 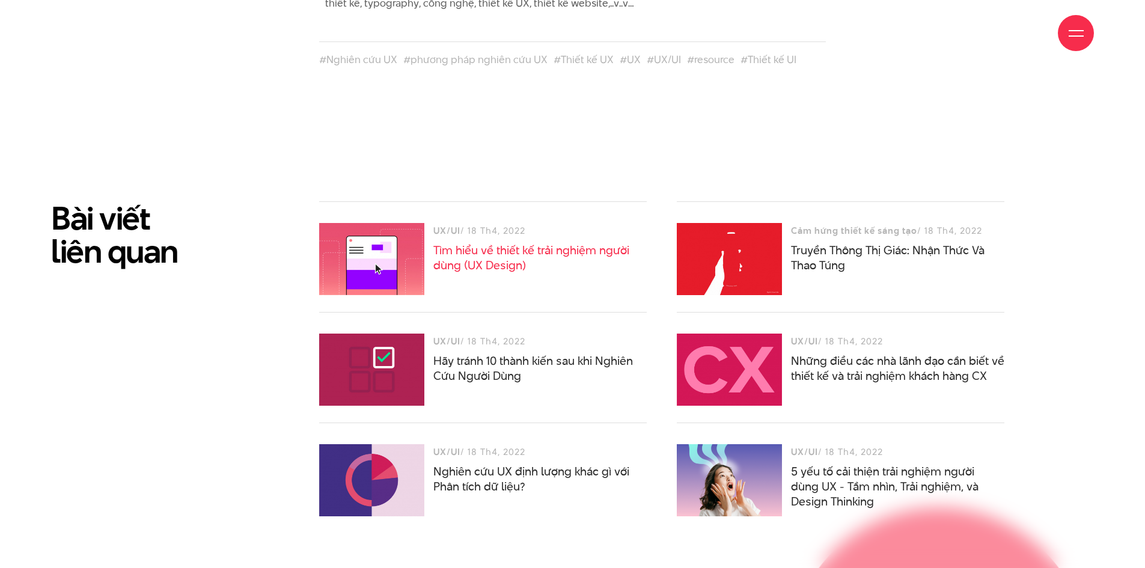 What do you see at coordinates (533, 368) in the screenshot?
I see `a: Hãy tránh 10 thành kiến sau khi Nghiên Cứu Người Dùng` at bounding box center [533, 368].